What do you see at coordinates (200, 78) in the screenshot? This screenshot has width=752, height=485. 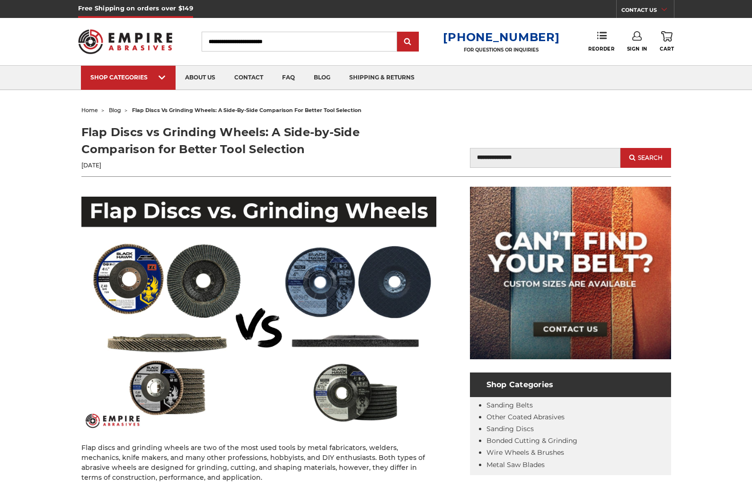 I see `a: about us` at bounding box center [200, 78].